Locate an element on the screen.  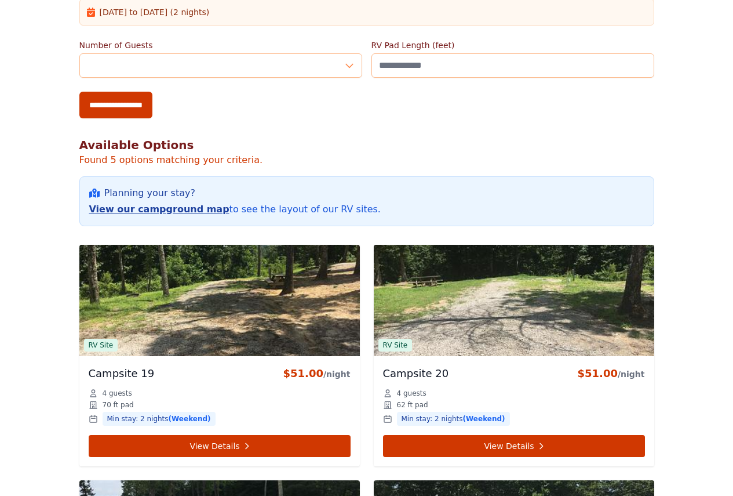
span: 62 ft pad is located at coordinates (413, 405).